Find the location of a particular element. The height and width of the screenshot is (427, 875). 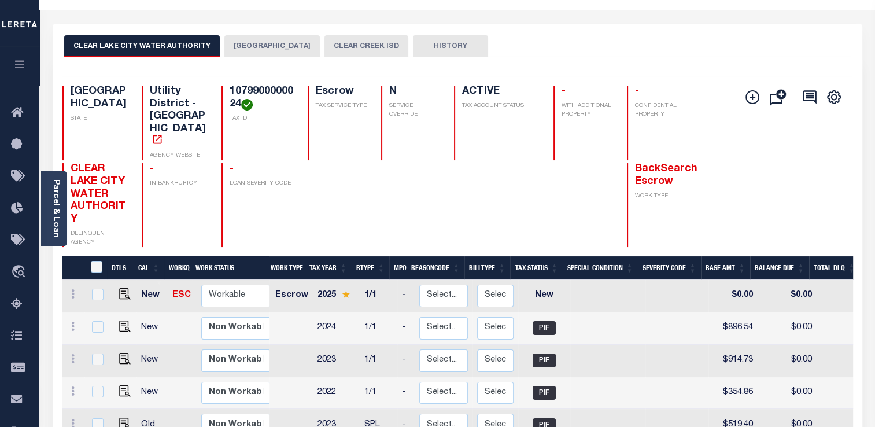

h4: ACTIVE is located at coordinates (501, 92).